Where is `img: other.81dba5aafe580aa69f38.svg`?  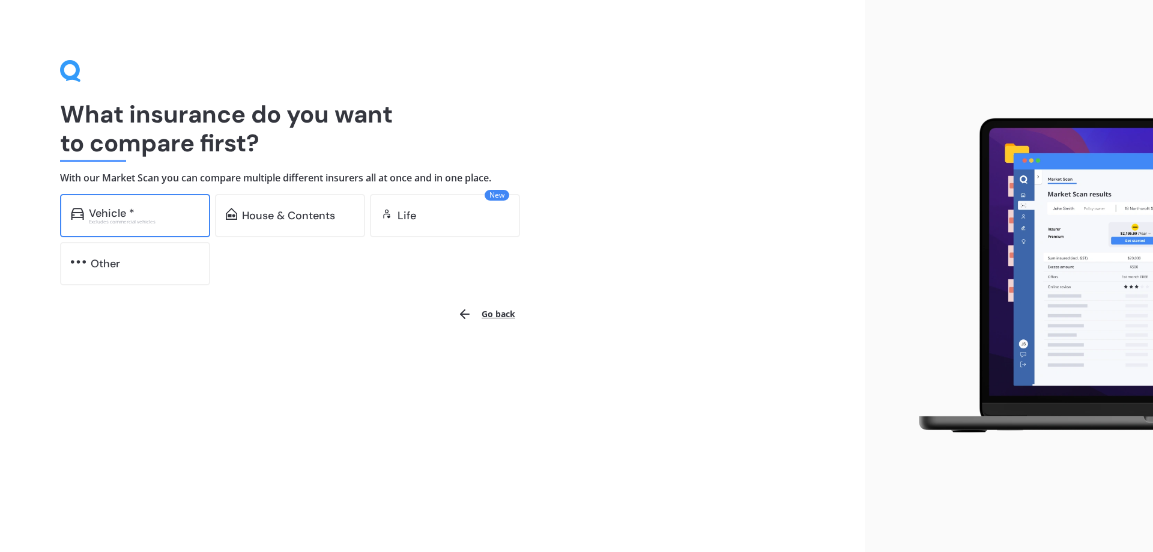 img: other.81dba5aafe580aa69f38.svg is located at coordinates (78, 262).